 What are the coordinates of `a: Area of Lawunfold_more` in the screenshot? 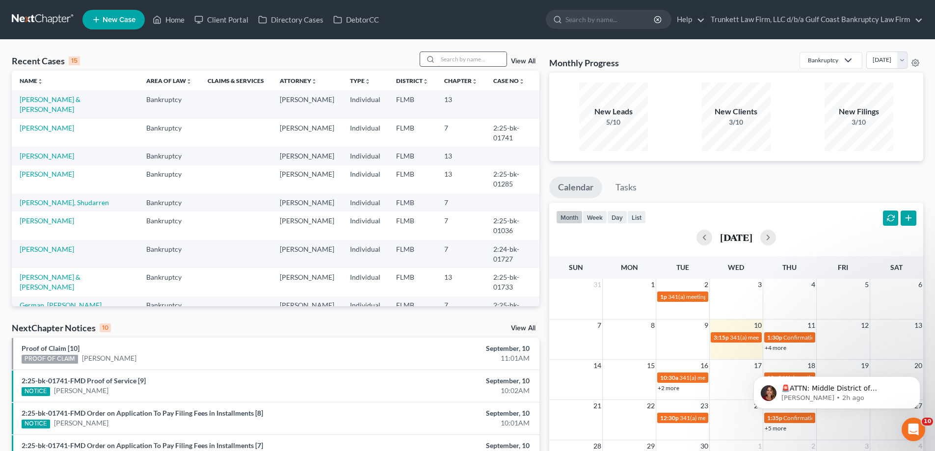 It's located at (169, 81).